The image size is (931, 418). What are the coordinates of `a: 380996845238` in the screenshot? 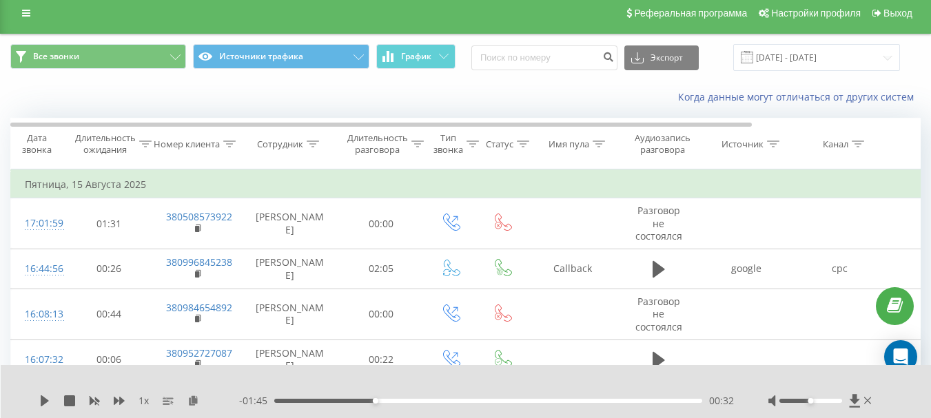 It's located at (199, 262).